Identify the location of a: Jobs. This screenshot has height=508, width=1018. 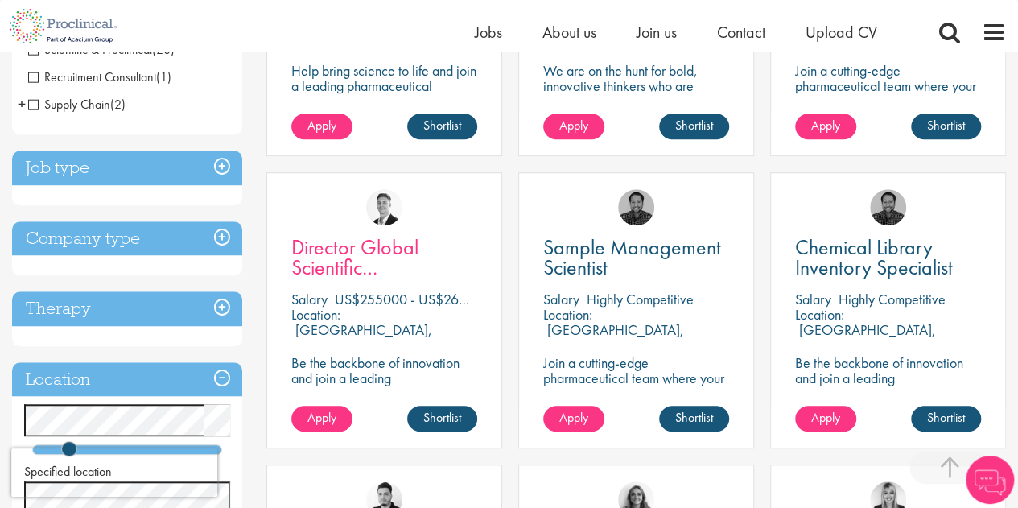
(489, 32).